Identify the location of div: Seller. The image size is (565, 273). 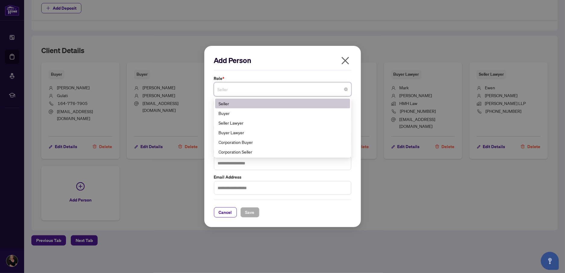
(282, 103).